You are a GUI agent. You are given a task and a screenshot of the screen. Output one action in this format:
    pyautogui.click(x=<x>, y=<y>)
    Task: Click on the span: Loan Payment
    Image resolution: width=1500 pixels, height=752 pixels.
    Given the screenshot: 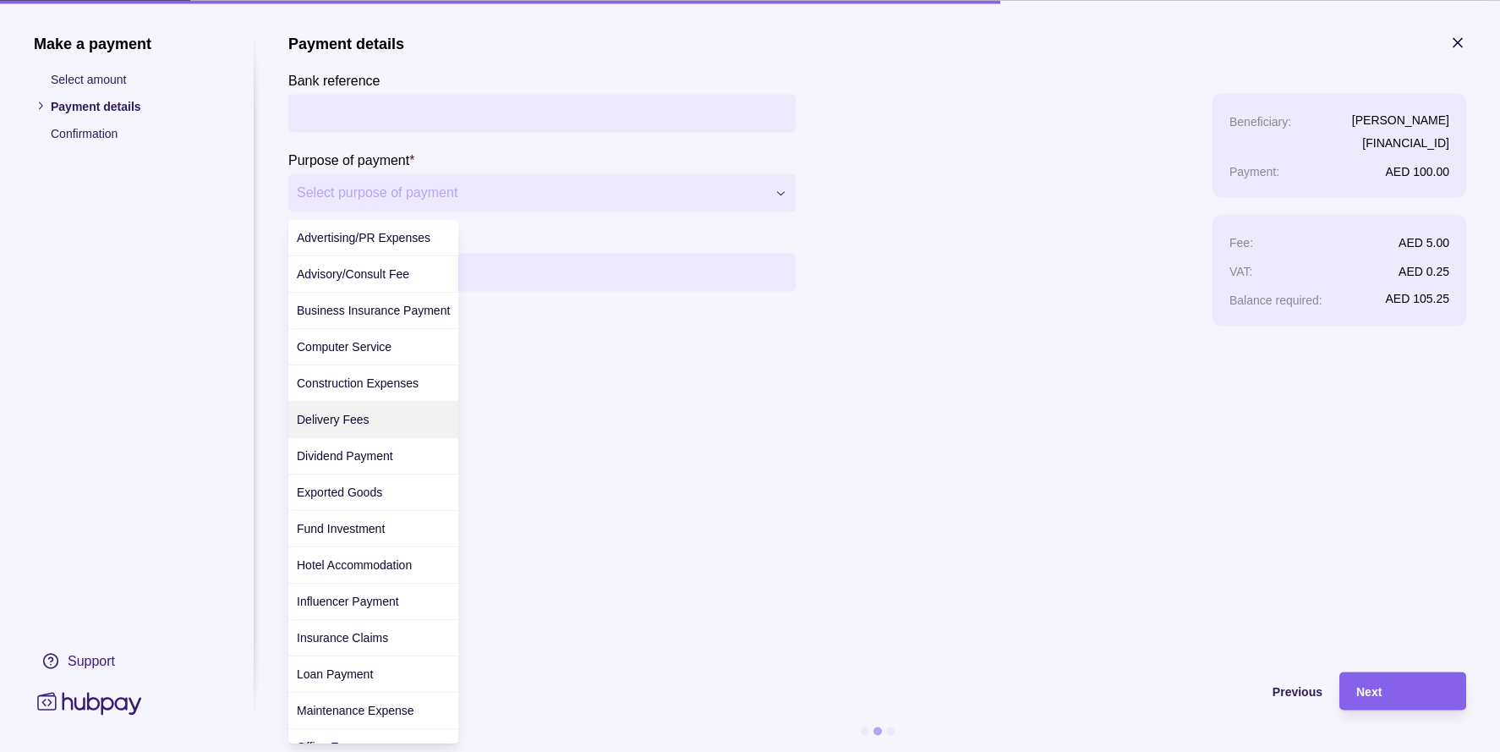 What is the action you would take?
    pyautogui.click(x=335, y=674)
    